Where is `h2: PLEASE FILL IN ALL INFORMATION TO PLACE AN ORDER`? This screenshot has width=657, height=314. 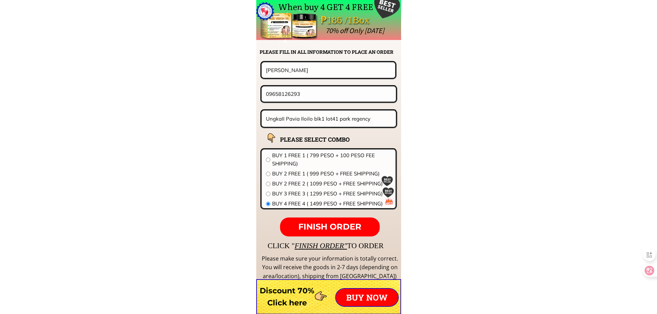
h2: PLEASE FILL IN ALL INFORMATION TO PLACE AN ORDER is located at coordinates (330, 52).